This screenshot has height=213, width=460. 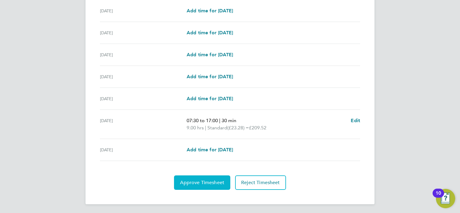 I want to click on span: Approve Timesheet, so click(x=202, y=183).